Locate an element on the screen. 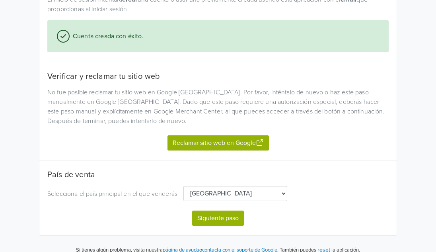 The image size is (436, 252). span: Cuenta creada con éxito. is located at coordinates (107, 36).